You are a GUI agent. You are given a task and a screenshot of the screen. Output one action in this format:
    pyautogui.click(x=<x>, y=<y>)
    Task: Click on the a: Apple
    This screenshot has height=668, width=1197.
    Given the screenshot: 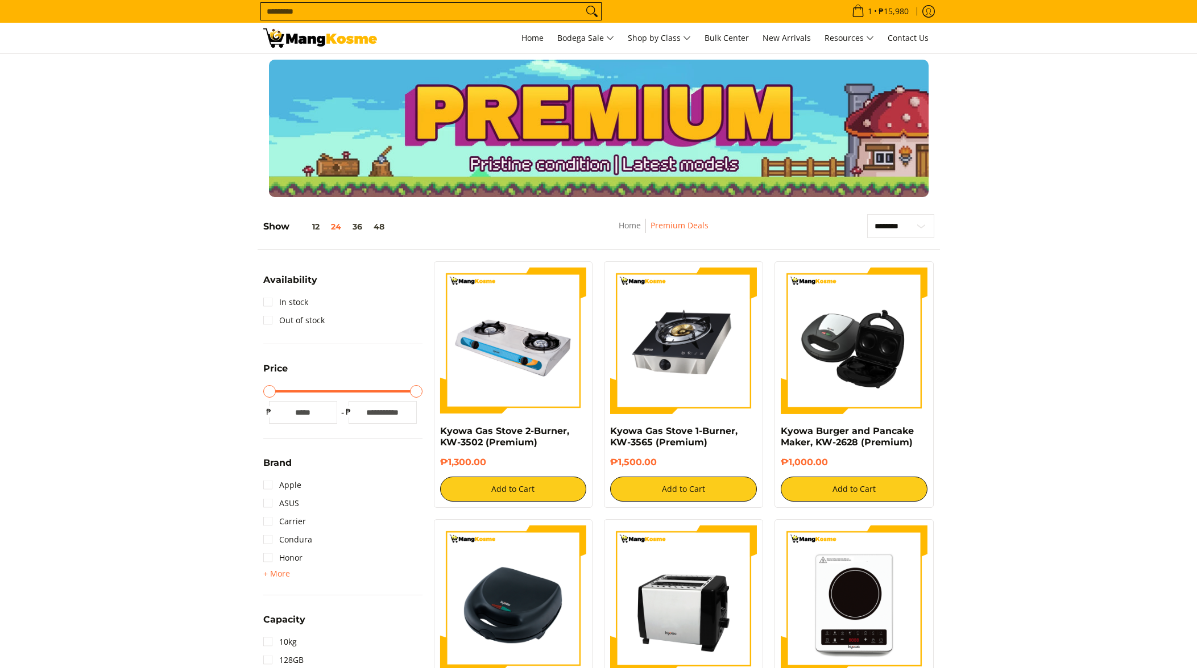 What is the action you would take?
    pyautogui.click(x=282, y=485)
    